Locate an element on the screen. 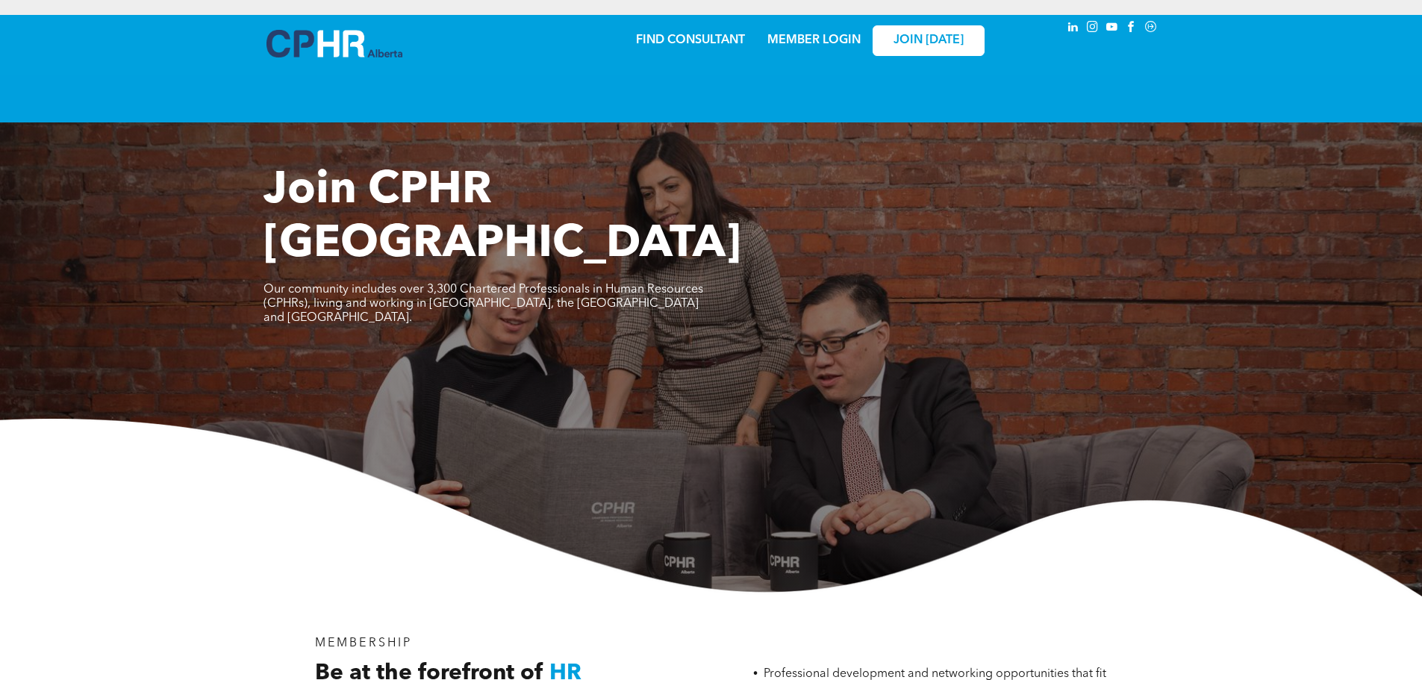 The image size is (1422, 680). a: Social network is located at coordinates (1151, 28).